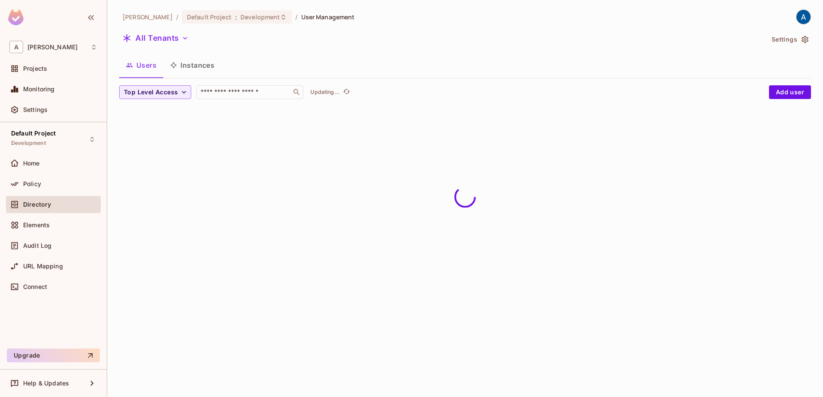  Describe the element at coordinates (155, 92) in the screenshot. I see `button: Top Level Access` at that location.